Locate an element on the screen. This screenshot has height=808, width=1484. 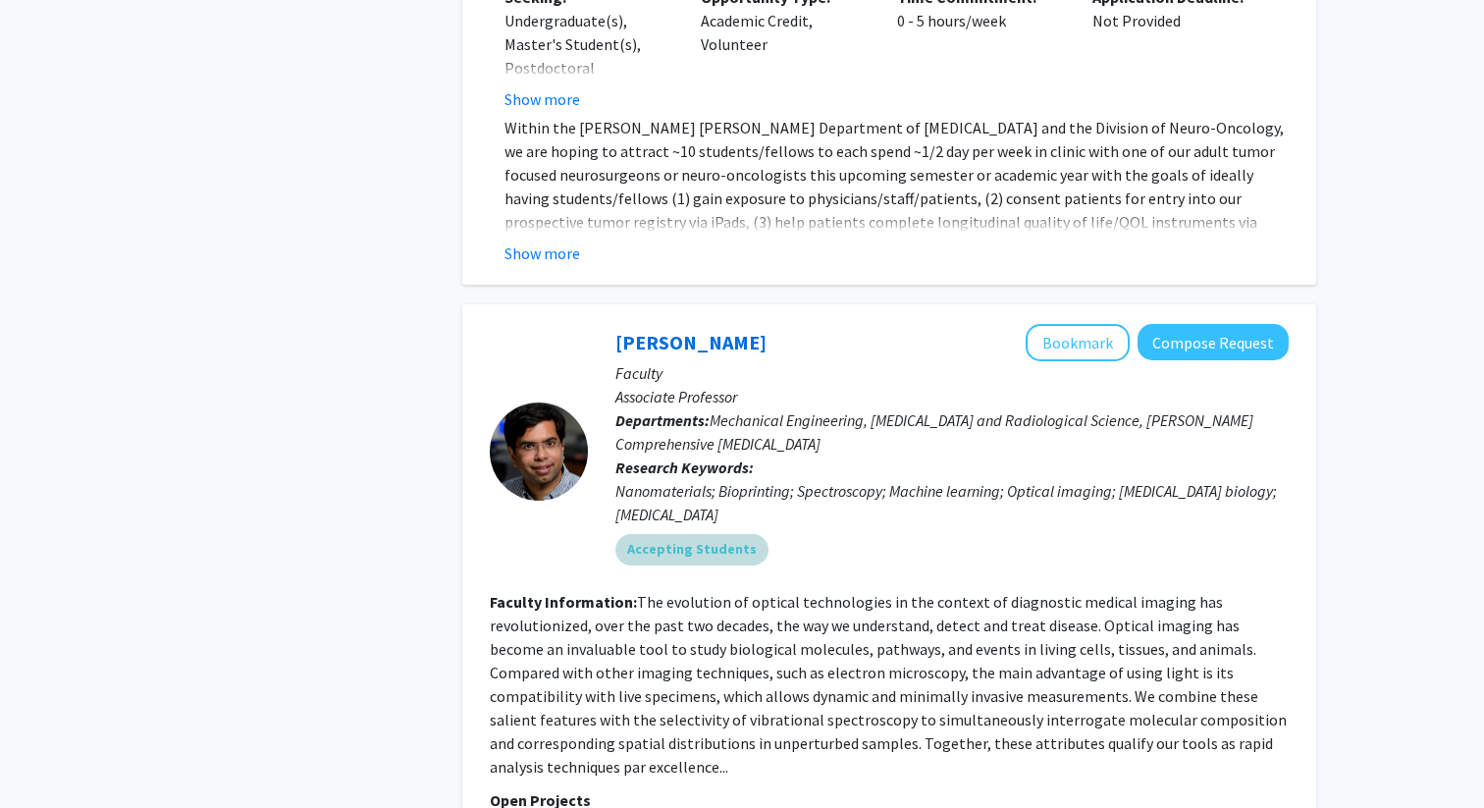
b: Faculty Information: is located at coordinates (563, 601).